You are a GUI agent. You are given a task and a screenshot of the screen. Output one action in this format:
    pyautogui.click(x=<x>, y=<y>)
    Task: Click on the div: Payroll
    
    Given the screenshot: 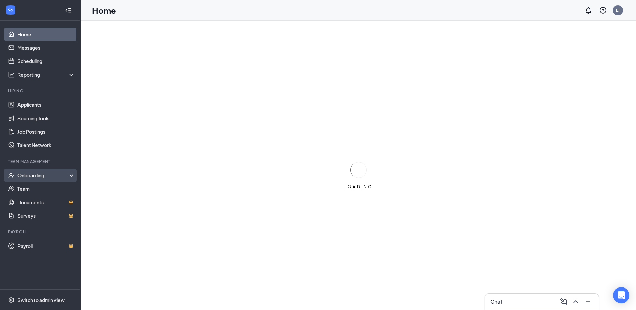 What is the action you would take?
    pyautogui.click(x=41, y=232)
    